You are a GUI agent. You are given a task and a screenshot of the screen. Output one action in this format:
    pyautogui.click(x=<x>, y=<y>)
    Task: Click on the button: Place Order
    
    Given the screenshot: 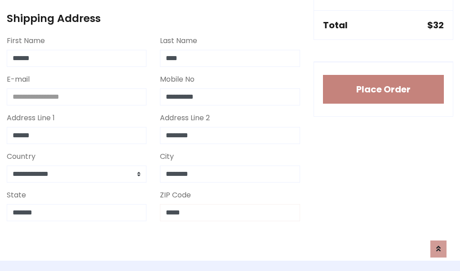 What is the action you would take?
    pyautogui.click(x=383, y=89)
    